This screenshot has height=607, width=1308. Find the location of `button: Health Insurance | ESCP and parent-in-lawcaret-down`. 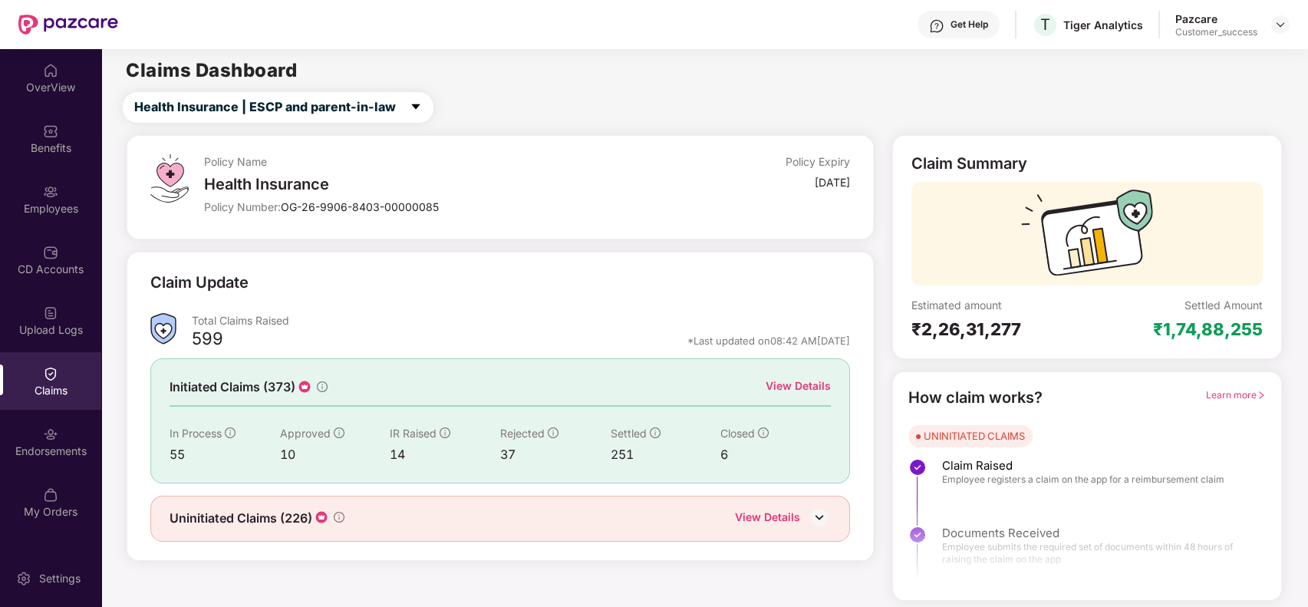

button: Health Insurance | ESCP and parent-in-lawcaret-down is located at coordinates (278, 107).